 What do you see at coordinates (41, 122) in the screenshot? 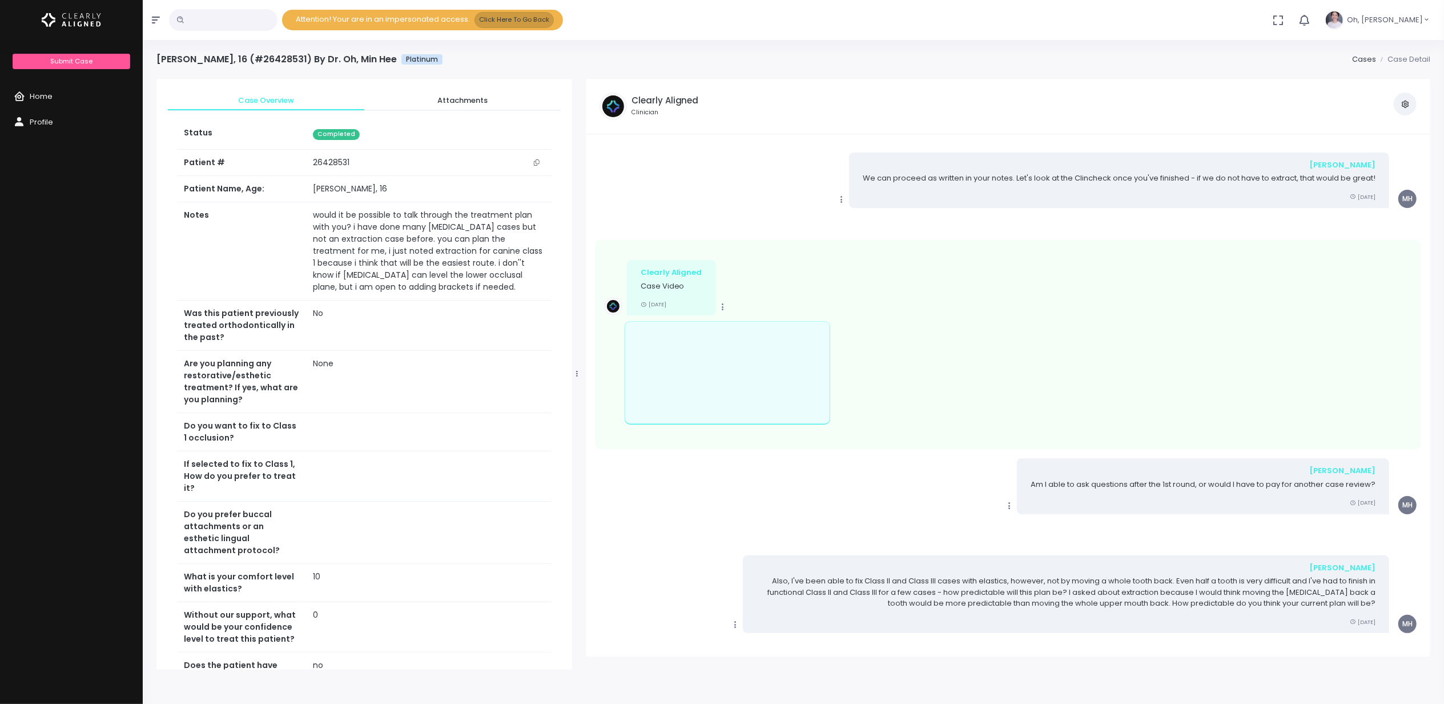
I see `span: Profile` at bounding box center [41, 122].